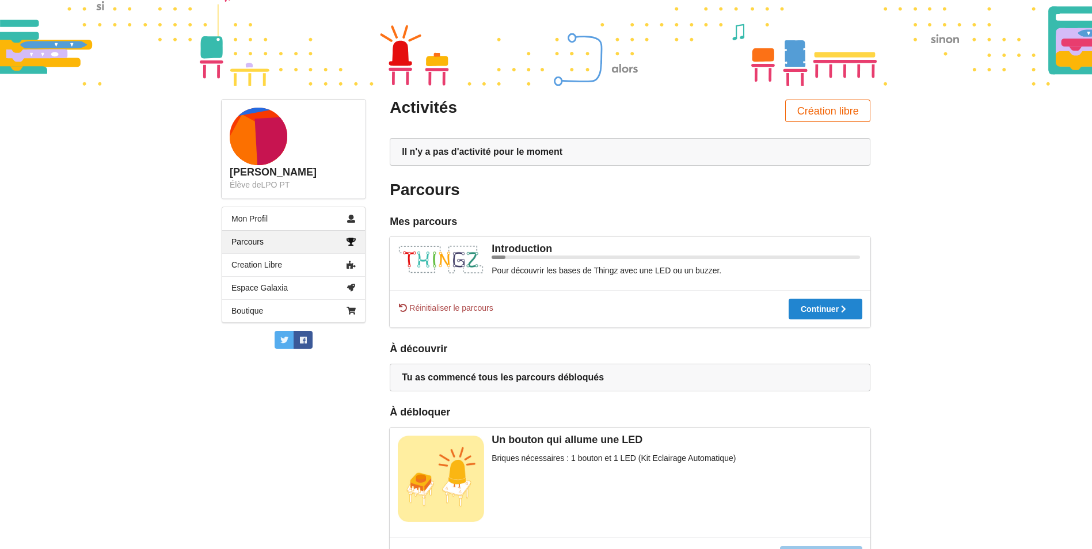  Describe the element at coordinates (441, 479) in the screenshot. I see `img: bouton_led.jpg` at that location.